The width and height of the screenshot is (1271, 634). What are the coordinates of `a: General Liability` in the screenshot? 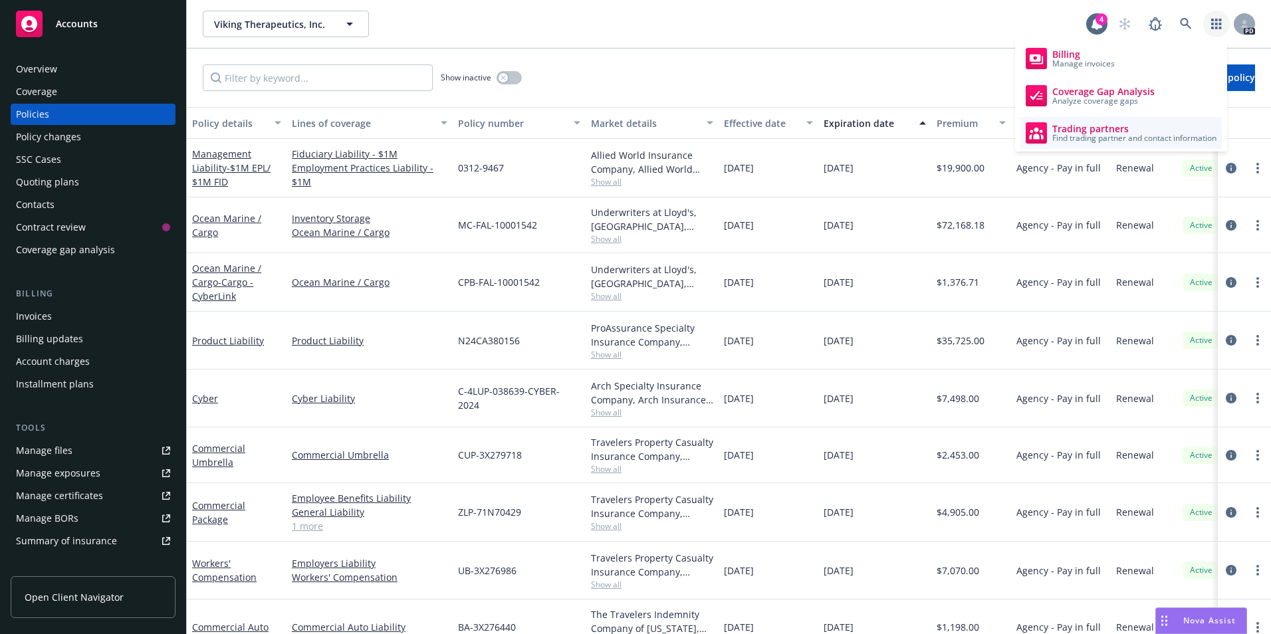 It's located at (370, 512).